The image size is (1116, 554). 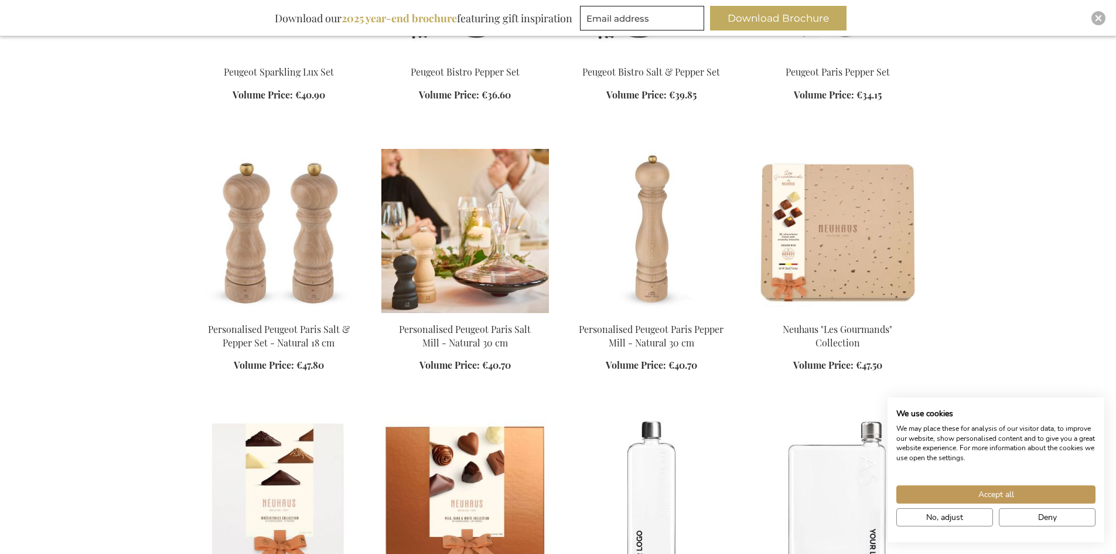 I want to click on a: Peugeot Paris Salt & Pepper Set - Natural 18 cm, so click(x=279, y=313).